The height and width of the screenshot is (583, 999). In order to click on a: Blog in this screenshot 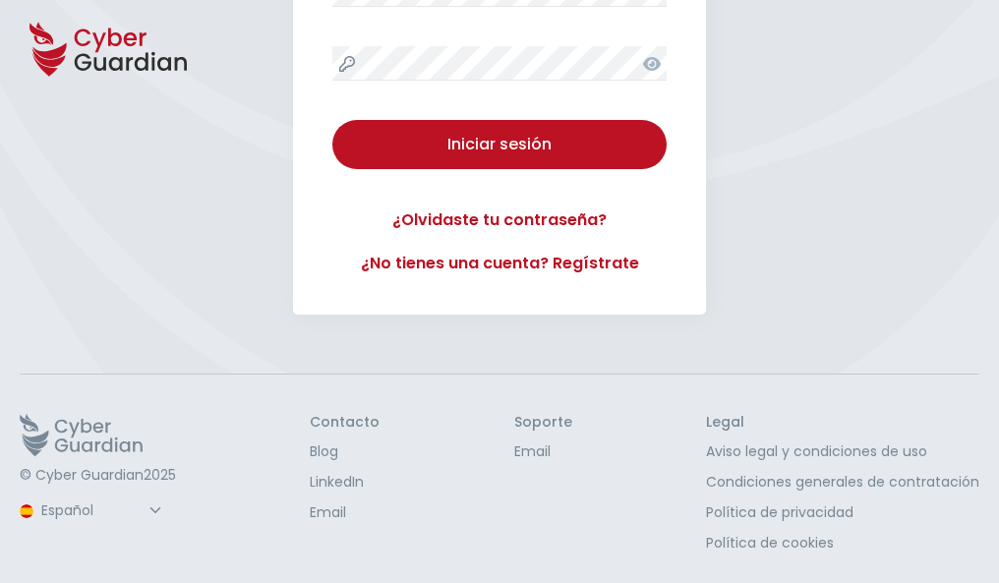, I will do `click(344, 451)`.